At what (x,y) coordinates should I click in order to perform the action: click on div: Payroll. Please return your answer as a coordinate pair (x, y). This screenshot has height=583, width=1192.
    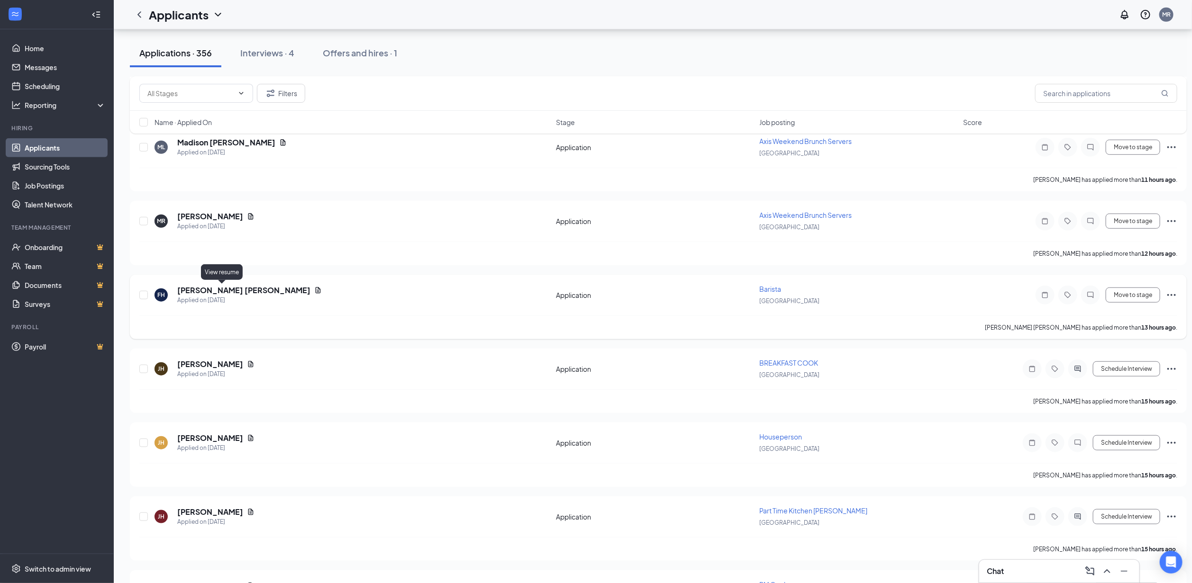
    Looking at the image, I should click on (57, 327).